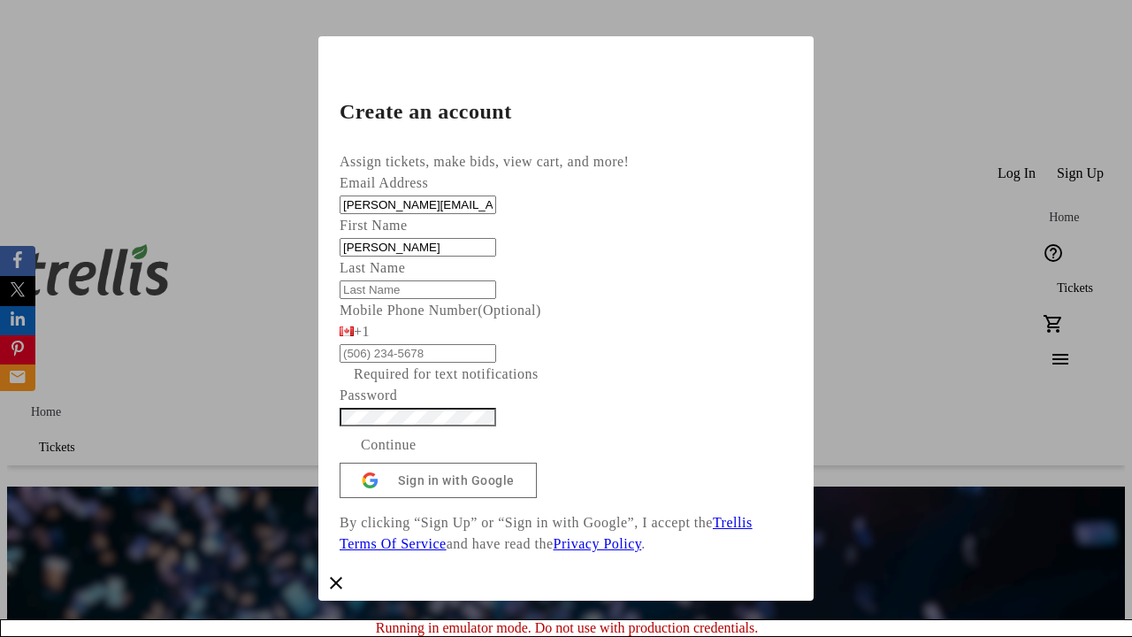  I want to click on span: Sign in with Google, so click(457, 480).